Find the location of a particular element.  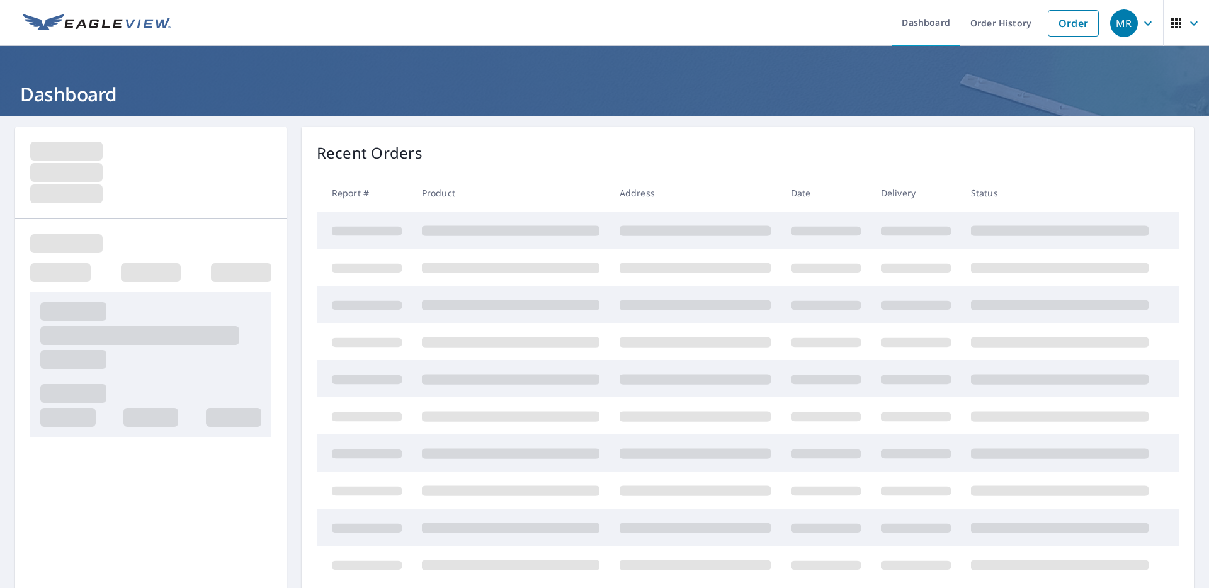

th: Status is located at coordinates (1060, 193).